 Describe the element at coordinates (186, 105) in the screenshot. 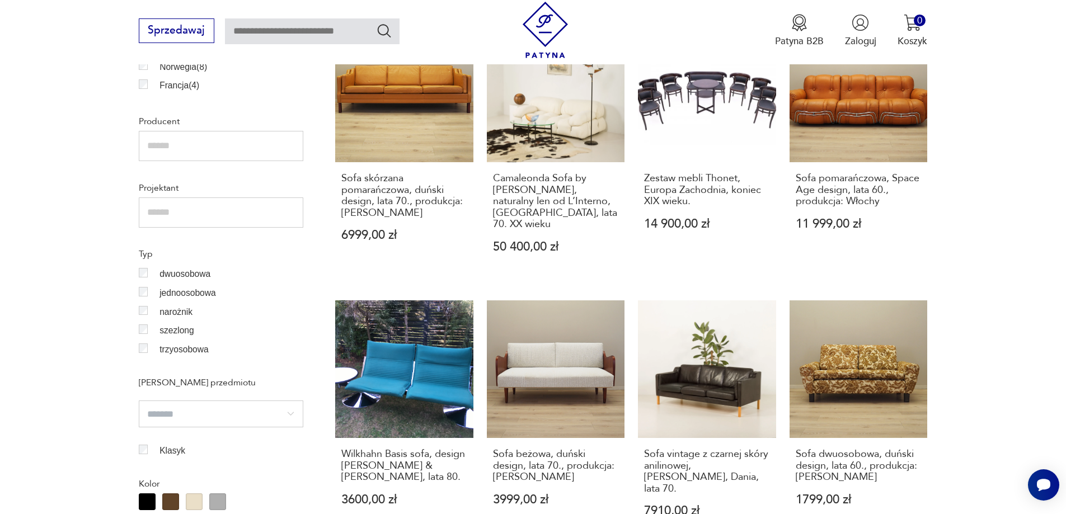

I see `p: Szwajcaria ( 4 )` at that location.